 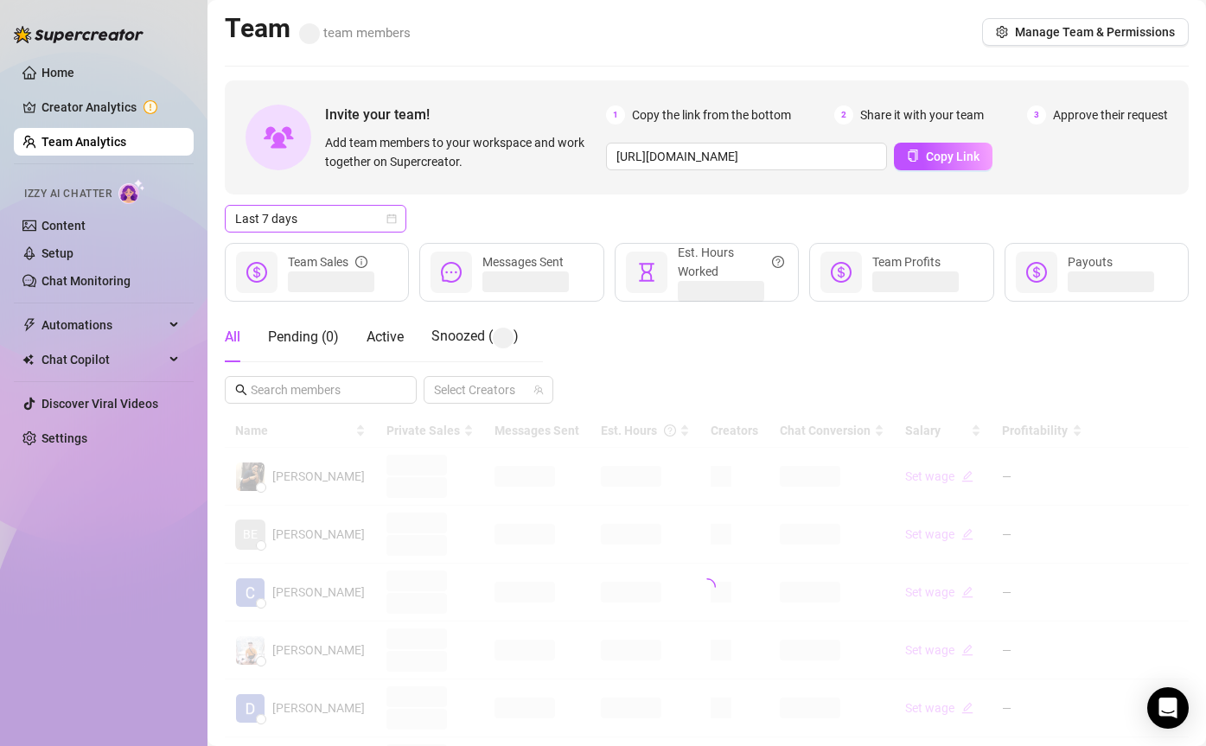 I want to click on h2: Team, so click(x=317, y=29).